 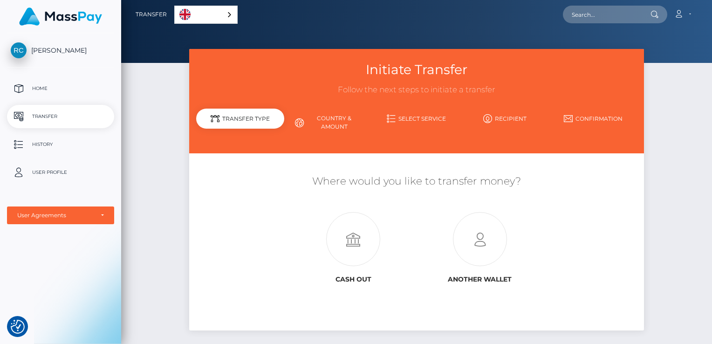 What do you see at coordinates (206, 14) in the screenshot?
I see `aside: Language selected: English` at bounding box center [206, 14].